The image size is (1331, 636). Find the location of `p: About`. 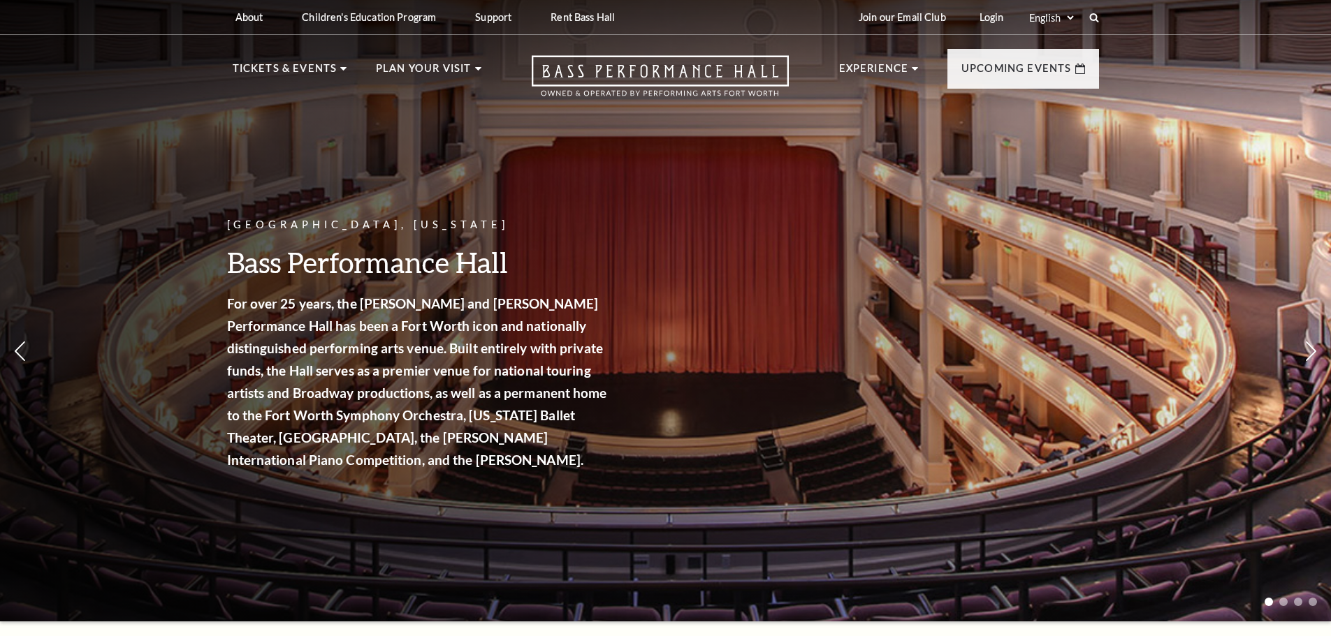

p: About is located at coordinates (249, 17).